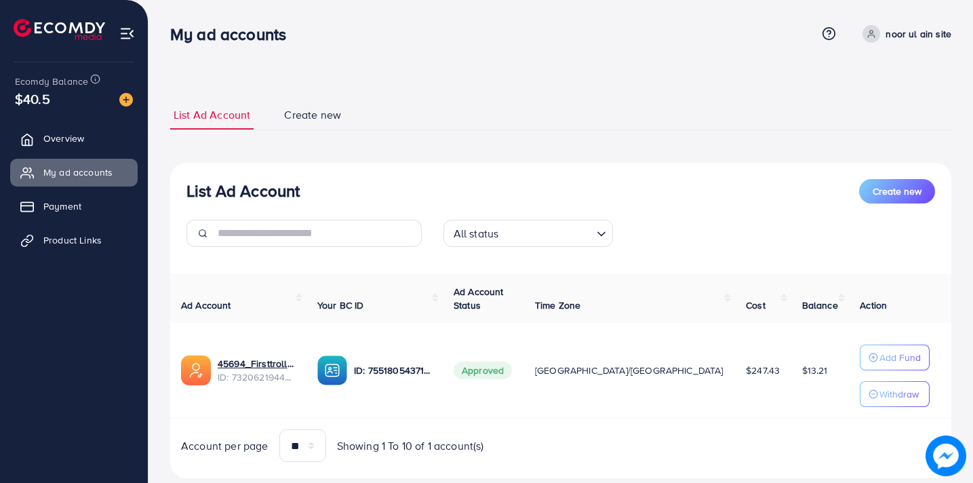 The width and height of the screenshot is (973, 483). I want to click on span: Showing 1 To 10 of 1 account(s), so click(410, 445).